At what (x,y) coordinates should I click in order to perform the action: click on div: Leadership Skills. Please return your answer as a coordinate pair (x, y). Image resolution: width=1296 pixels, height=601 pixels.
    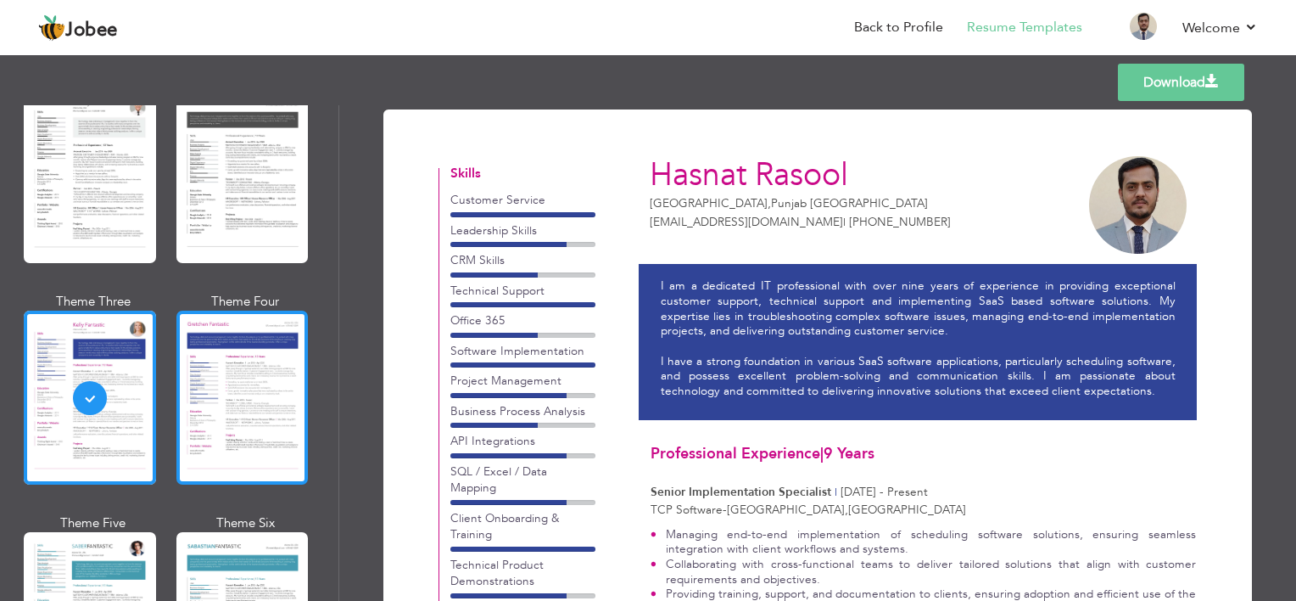
    Looking at the image, I should click on (522, 230).